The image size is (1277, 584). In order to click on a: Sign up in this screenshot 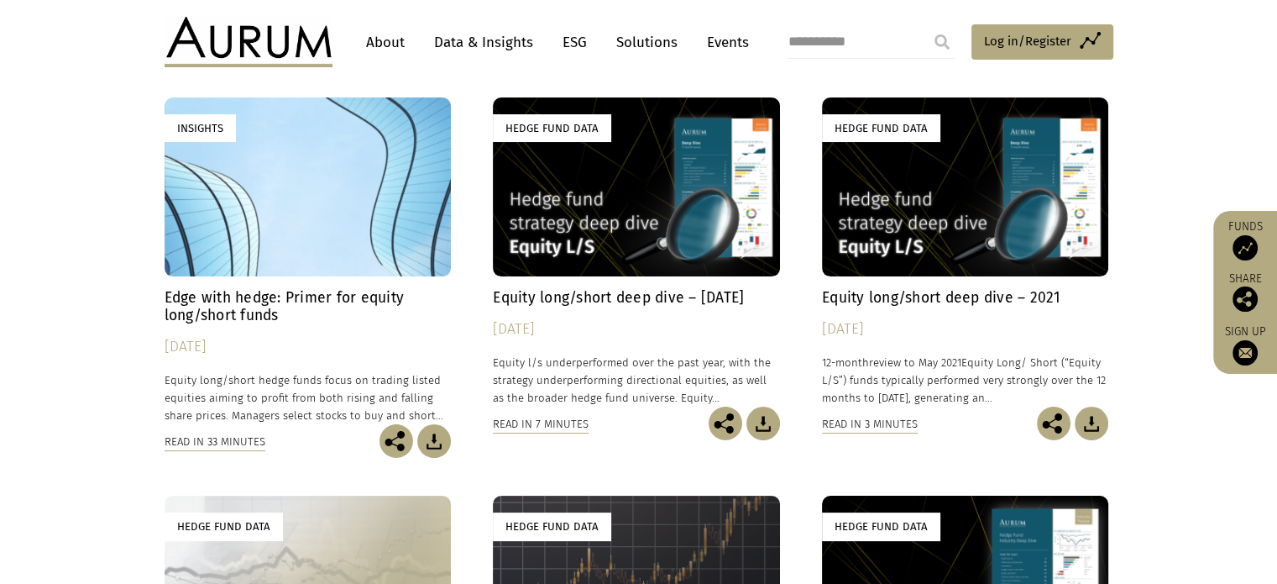, I will do `click(1246, 344)`.